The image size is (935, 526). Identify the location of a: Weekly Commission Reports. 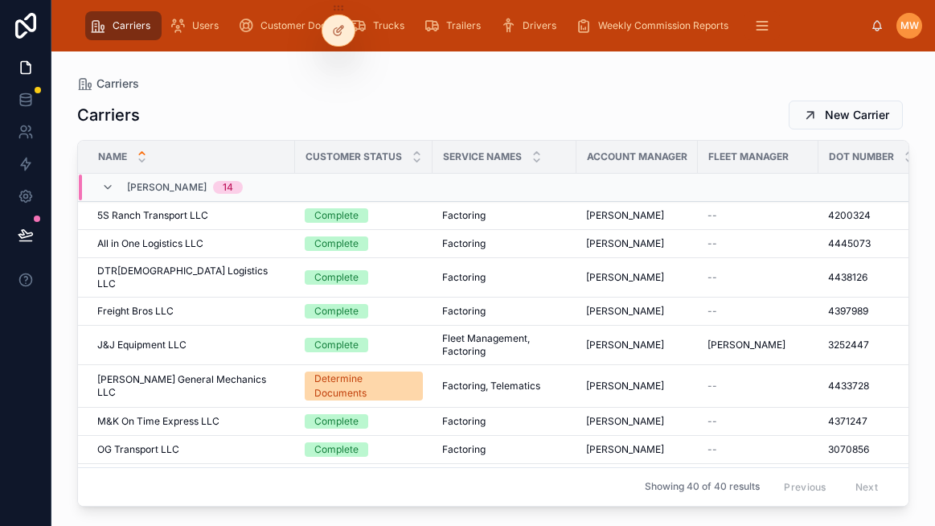
(656, 26).